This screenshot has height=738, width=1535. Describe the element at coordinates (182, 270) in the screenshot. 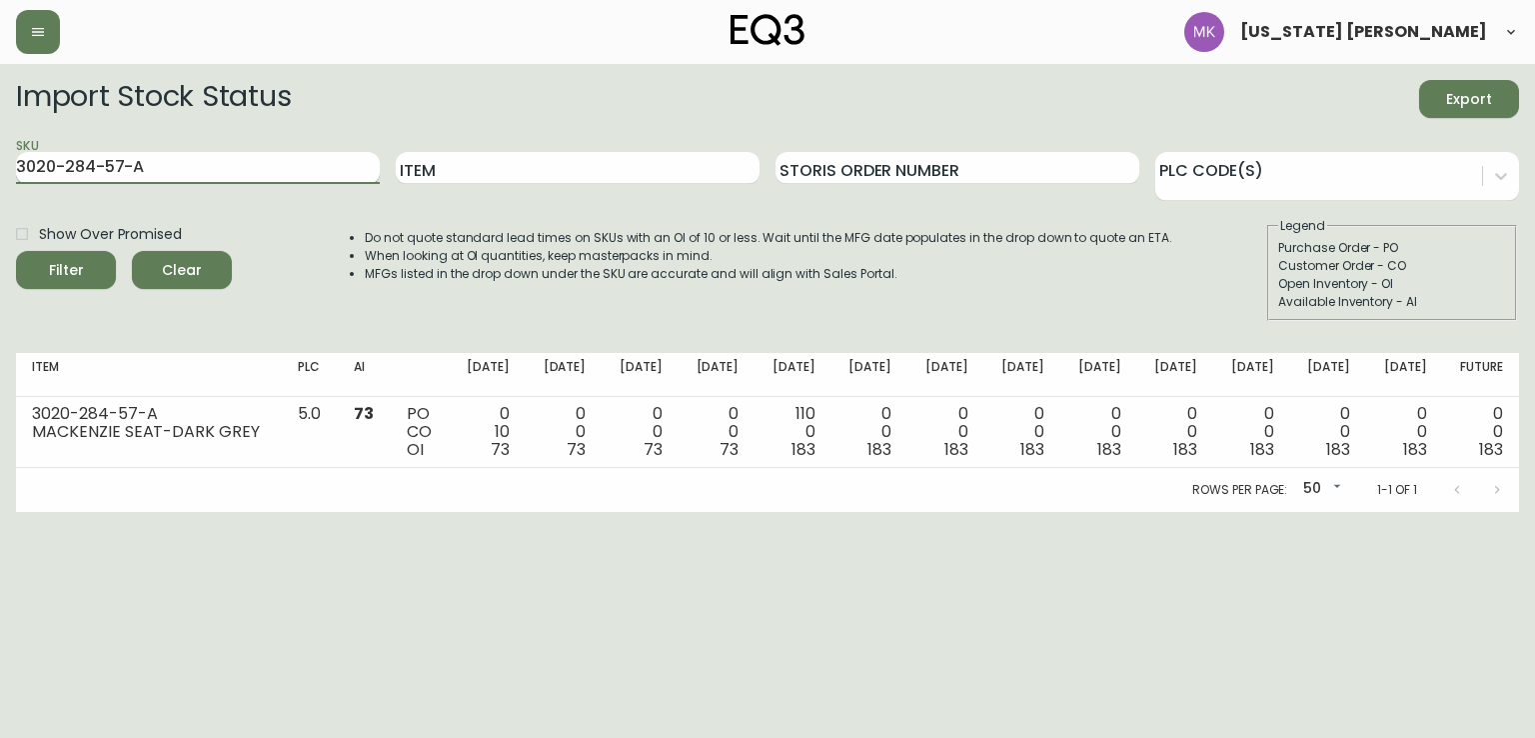

I see `button: Clear` at that location.